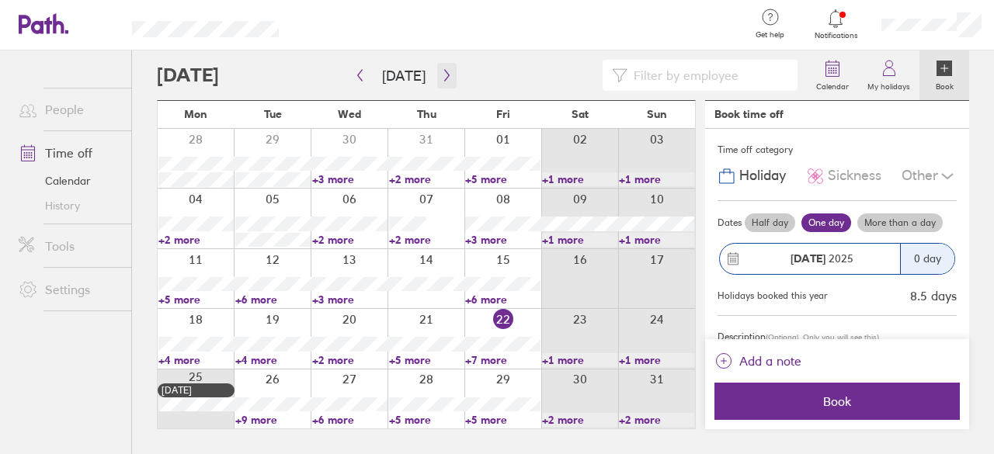 The width and height of the screenshot is (994, 454). Describe the element at coordinates (729, 223) in the screenshot. I see `span: Dates` at that location.